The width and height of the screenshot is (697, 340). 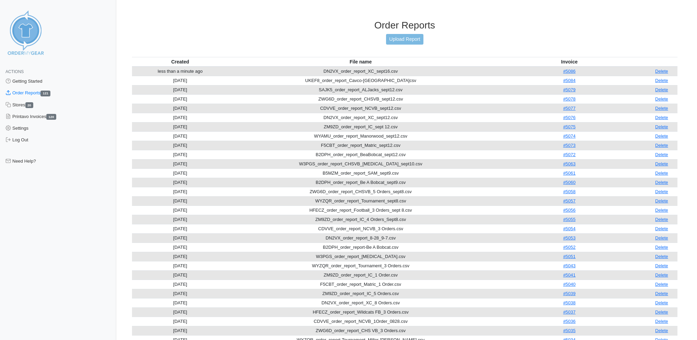 I want to click on a: #5072, so click(x=569, y=154).